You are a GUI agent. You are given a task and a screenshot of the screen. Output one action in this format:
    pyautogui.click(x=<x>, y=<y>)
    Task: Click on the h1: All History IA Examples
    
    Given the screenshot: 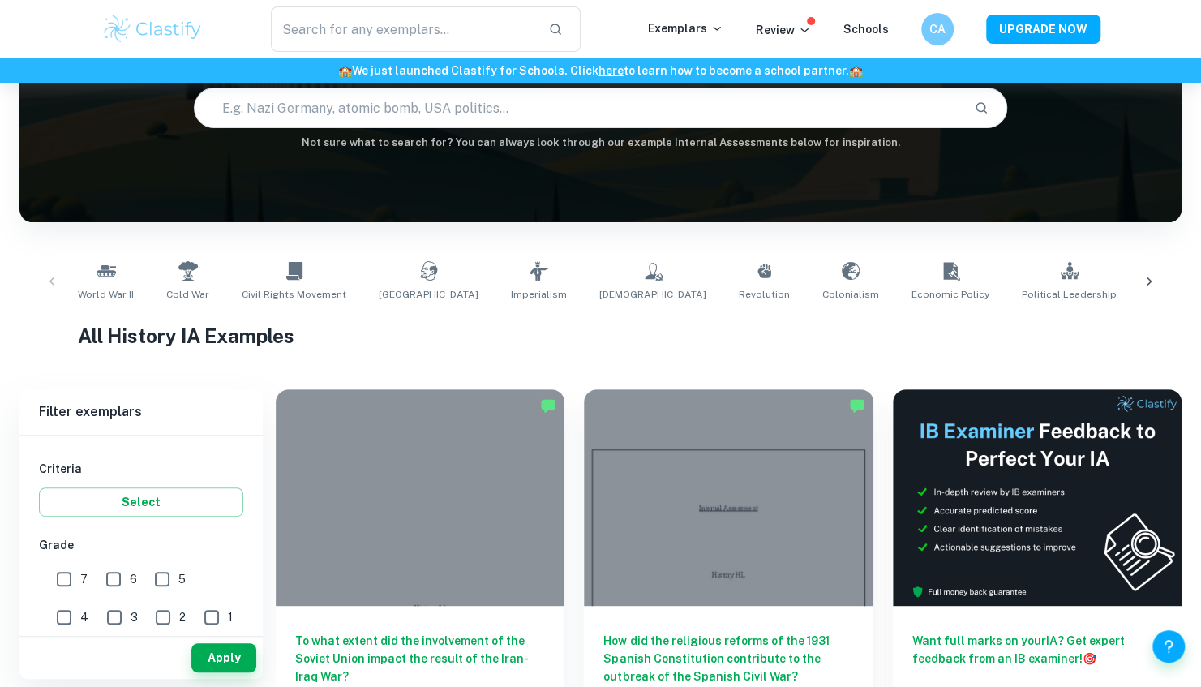 What is the action you would take?
    pyautogui.click(x=601, y=336)
    